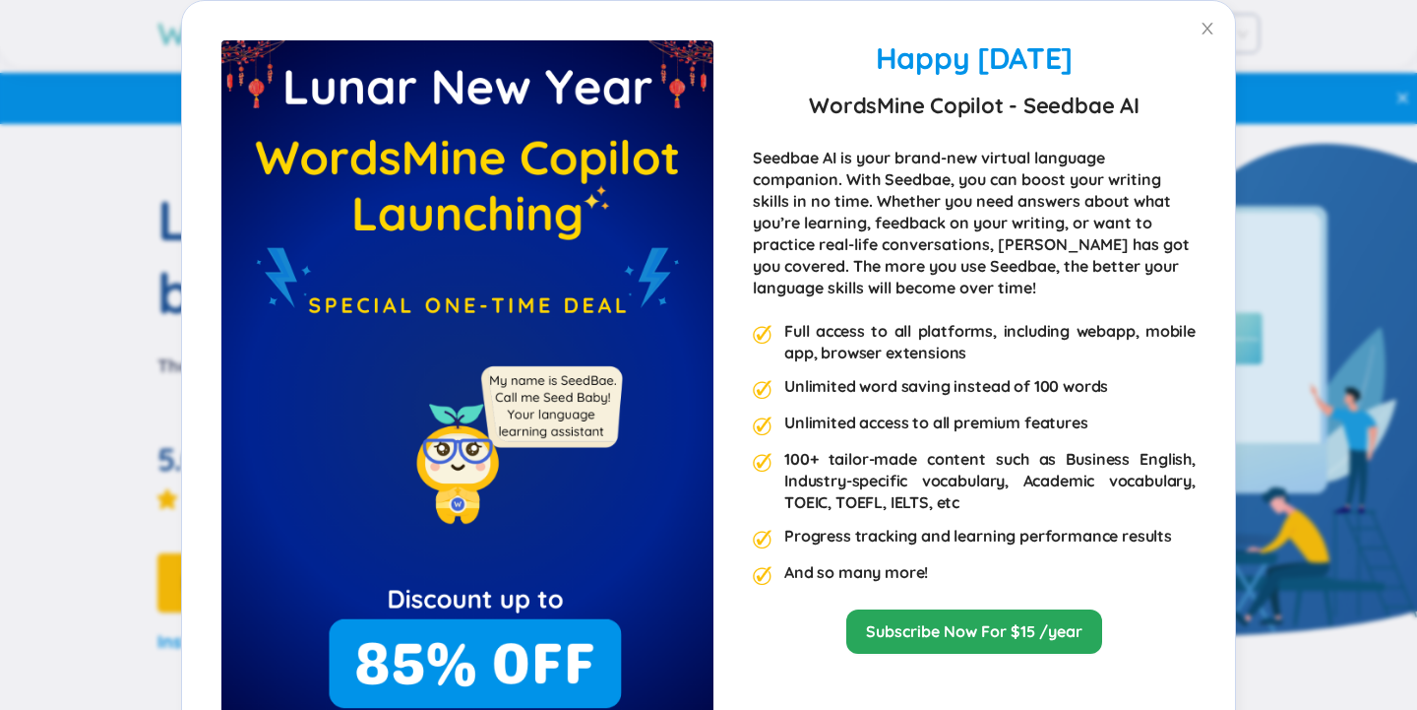  I want to click on button: Close, so click(1208, 29).